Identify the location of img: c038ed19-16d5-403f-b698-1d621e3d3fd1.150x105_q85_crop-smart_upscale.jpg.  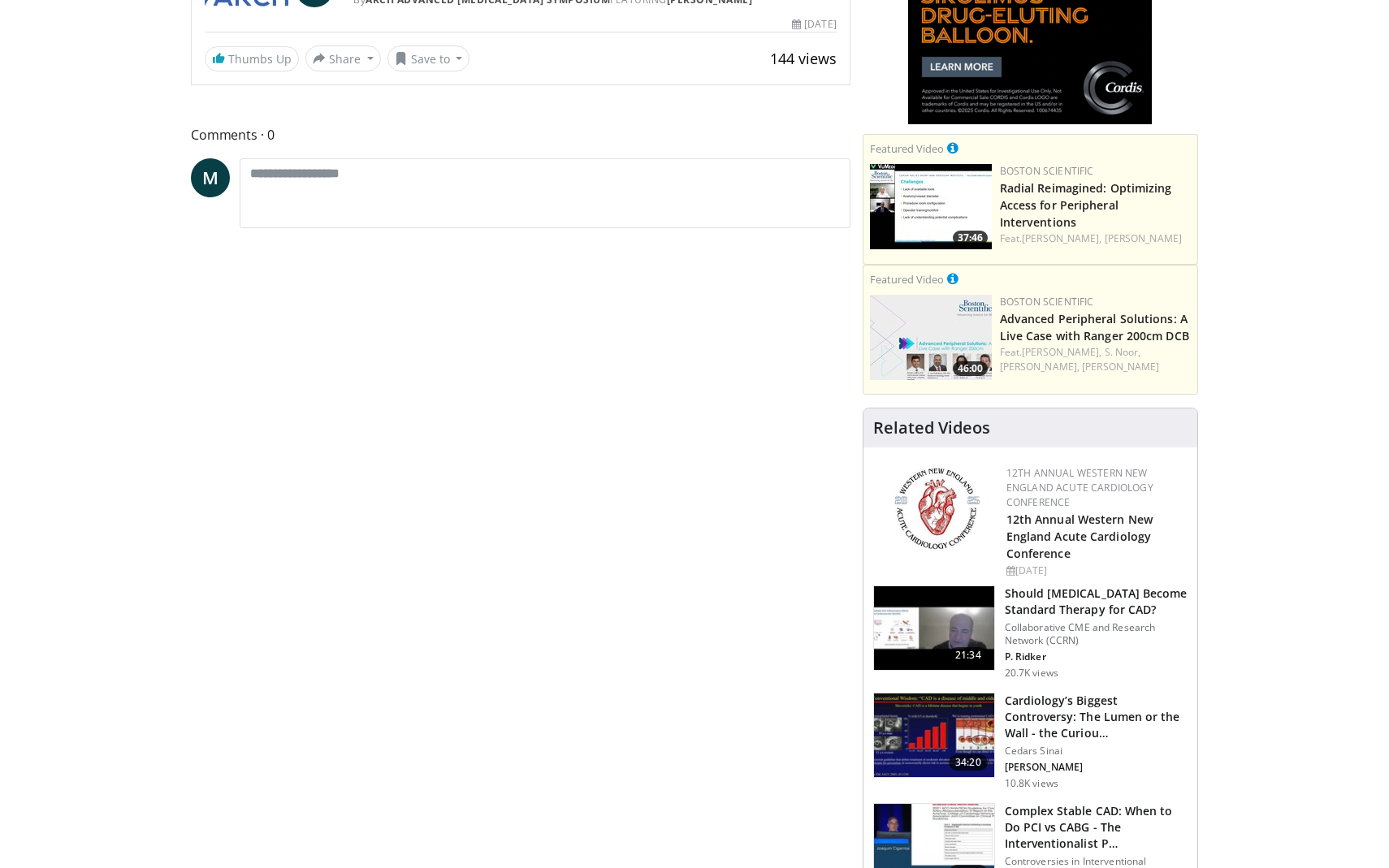
(931, 206).